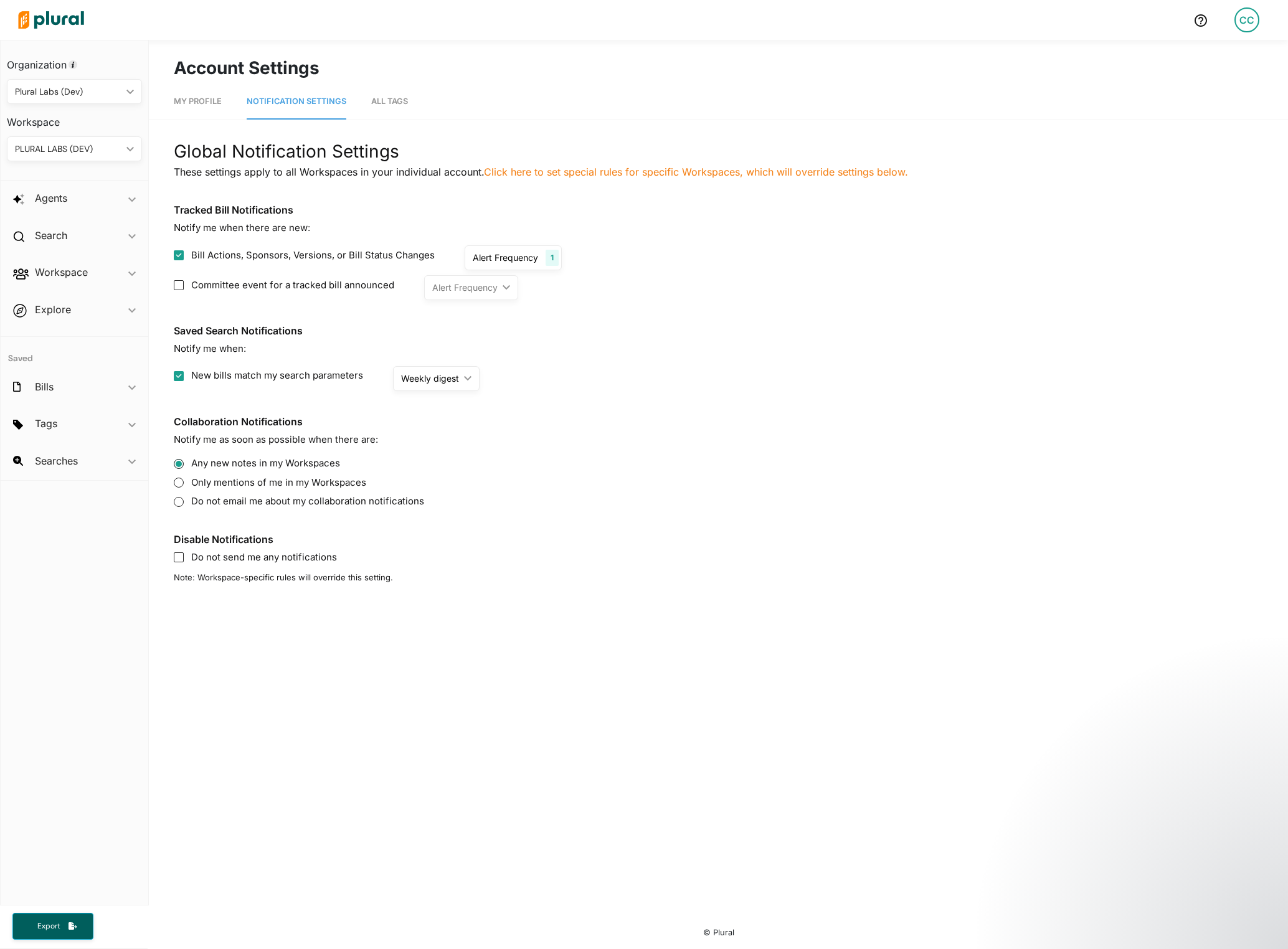 This screenshot has width=1288, height=949. Describe the element at coordinates (718, 439) in the screenshot. I see `p: Notify me as soon as possible when there are:` at that location.